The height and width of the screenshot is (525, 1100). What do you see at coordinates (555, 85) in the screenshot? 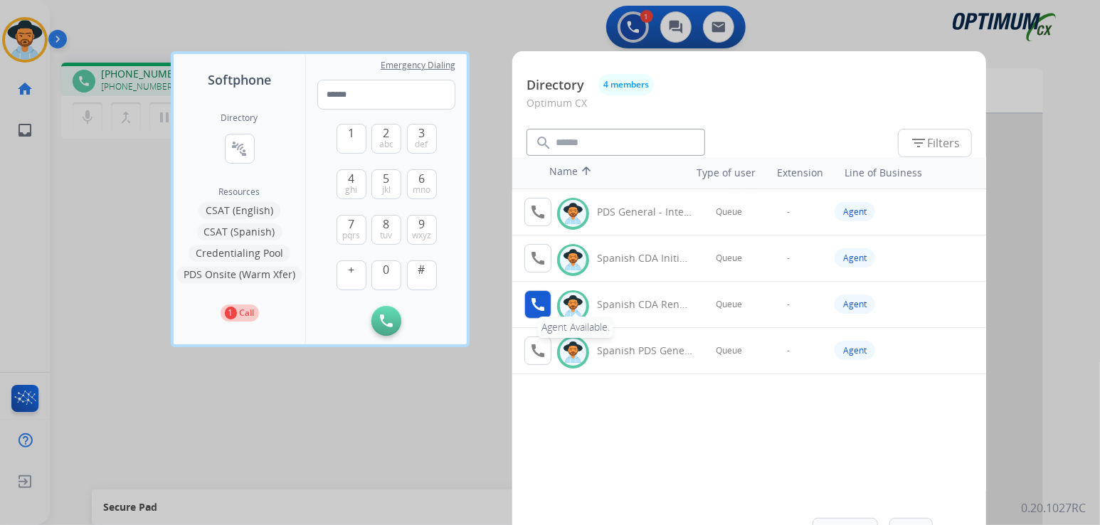
I see `p: Directory` at bounding box center [555, 85].